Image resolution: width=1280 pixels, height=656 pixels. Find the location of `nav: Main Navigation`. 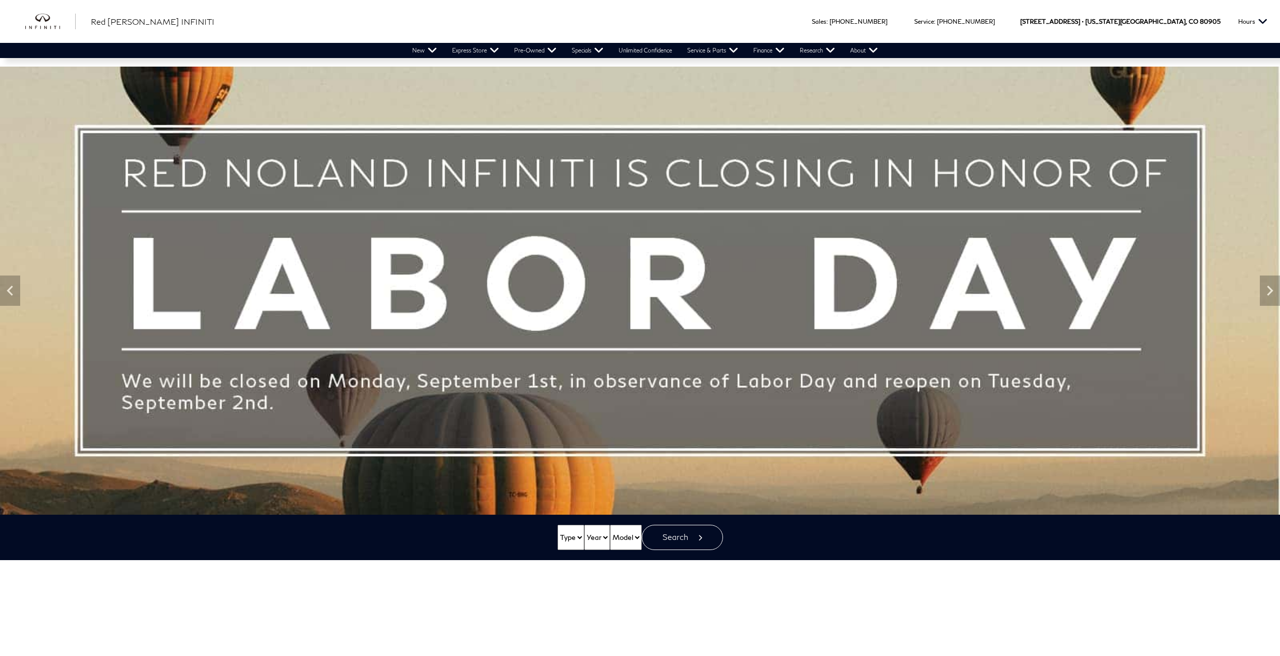

nav: Main Navigation is located at coordinates (645, 50).